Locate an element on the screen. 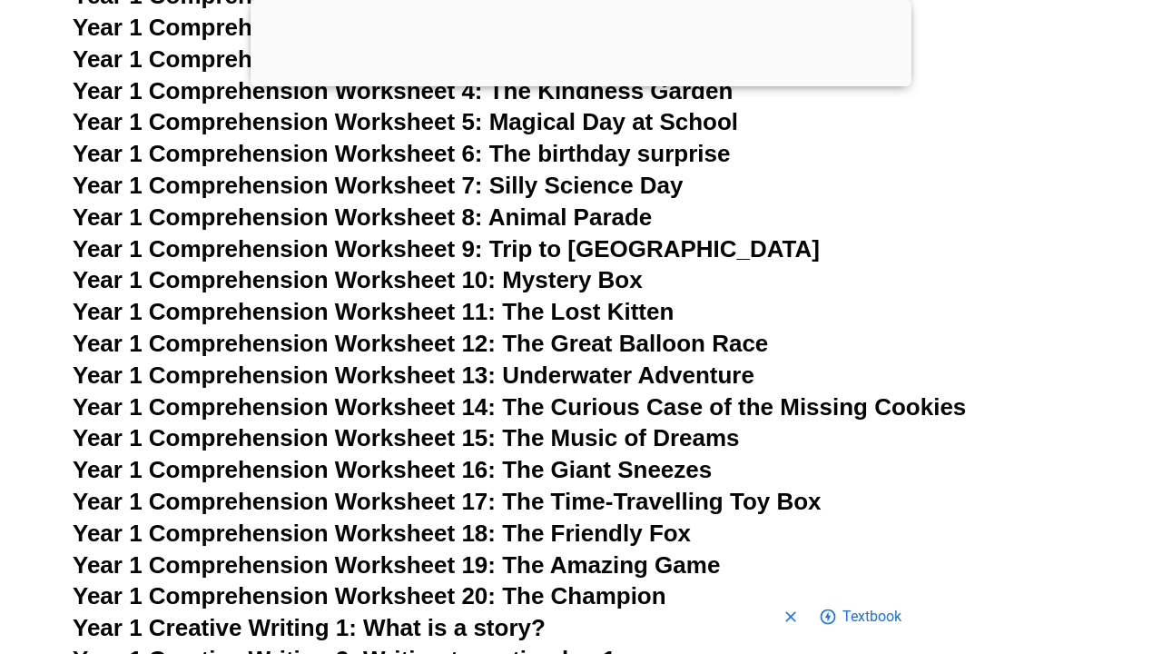 The height and width of the screenshot is (654, 1162). a: Year 1 Comprehension Worksheet 8: Animal Parade is located at coordinates (362, 217).